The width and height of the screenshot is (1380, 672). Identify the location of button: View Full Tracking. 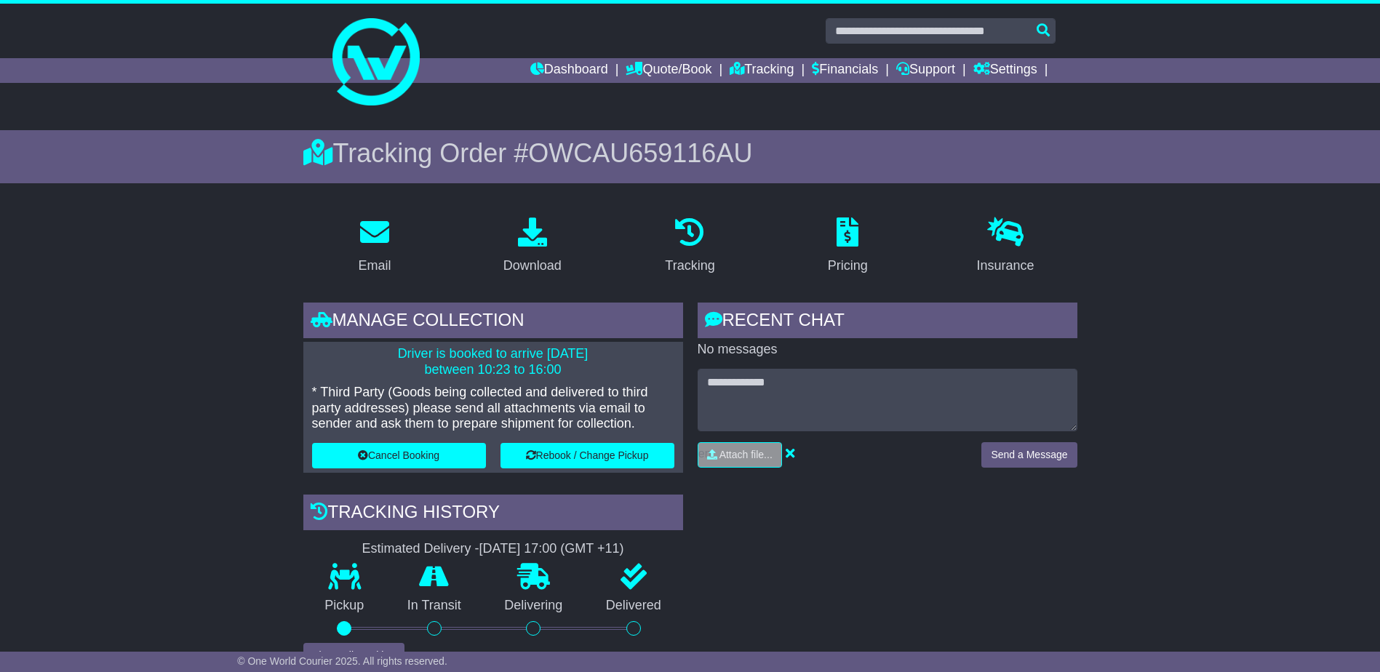
(353, 655).